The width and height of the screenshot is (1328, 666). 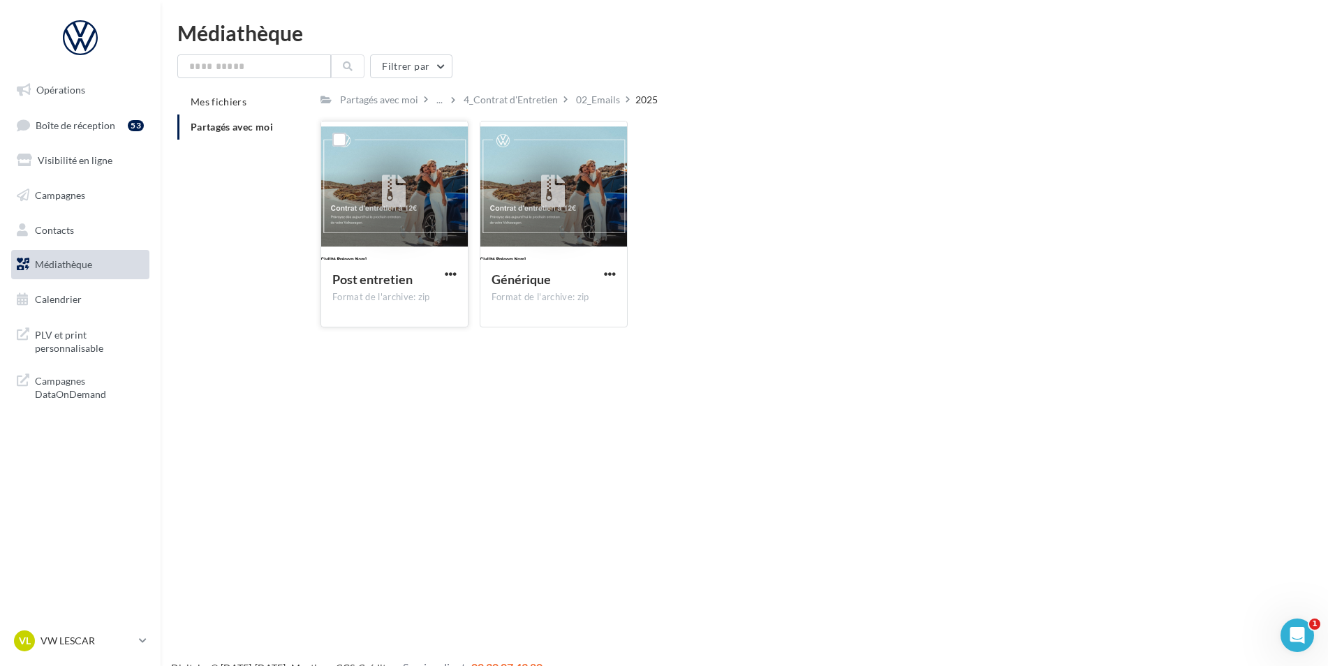 What do you see at coordinates (510, 100) in the screenshot?
I see `div: 4_Contrat d'Entretien` at bounding box center [510, 100].